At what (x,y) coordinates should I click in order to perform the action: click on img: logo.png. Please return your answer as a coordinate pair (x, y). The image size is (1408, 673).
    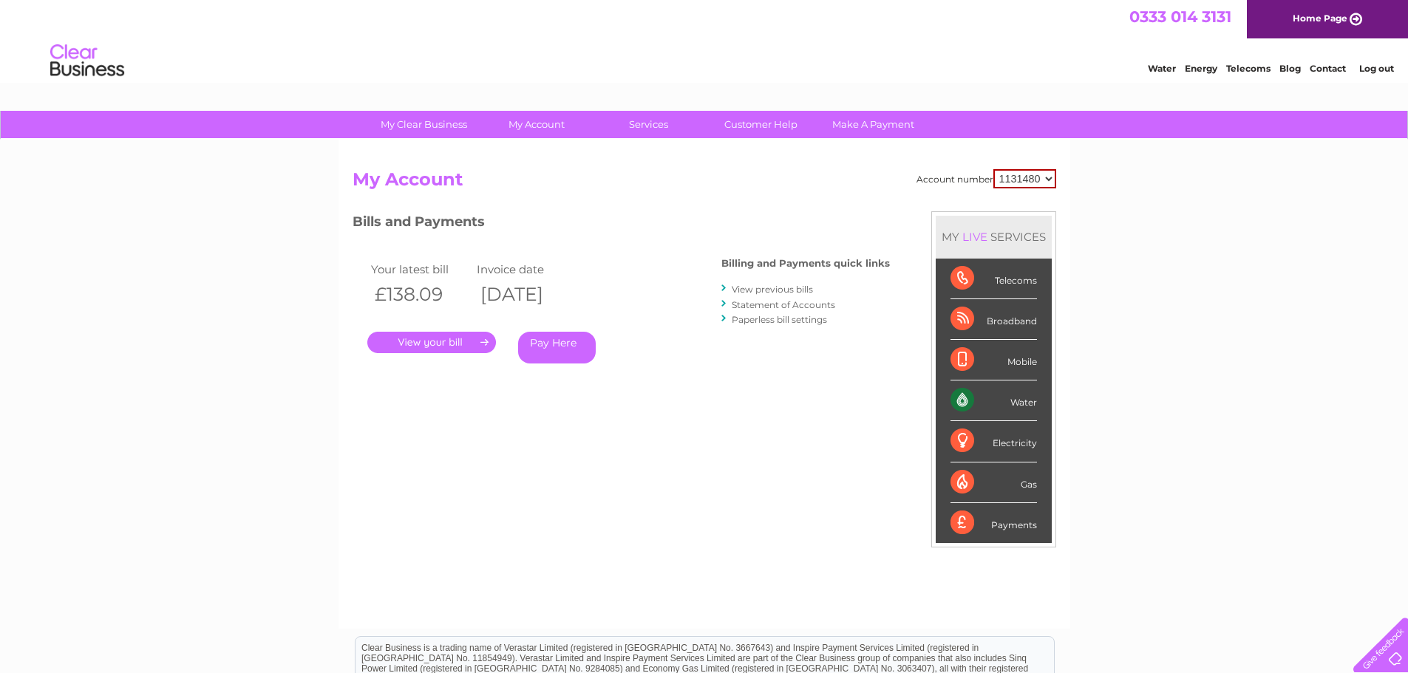
    Looking at the image, I should click on (87, 61).